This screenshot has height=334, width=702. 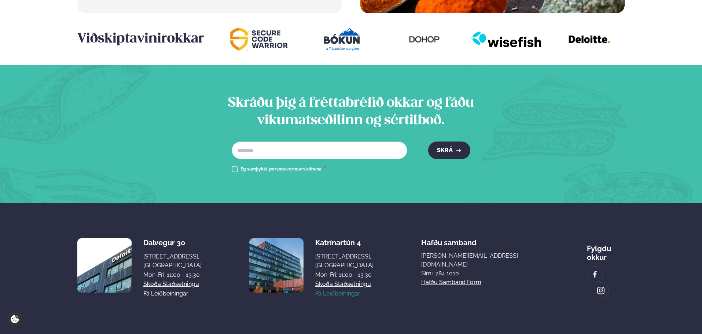 I want to click on a: Hafðu samband form, so click(x=451, y=282).